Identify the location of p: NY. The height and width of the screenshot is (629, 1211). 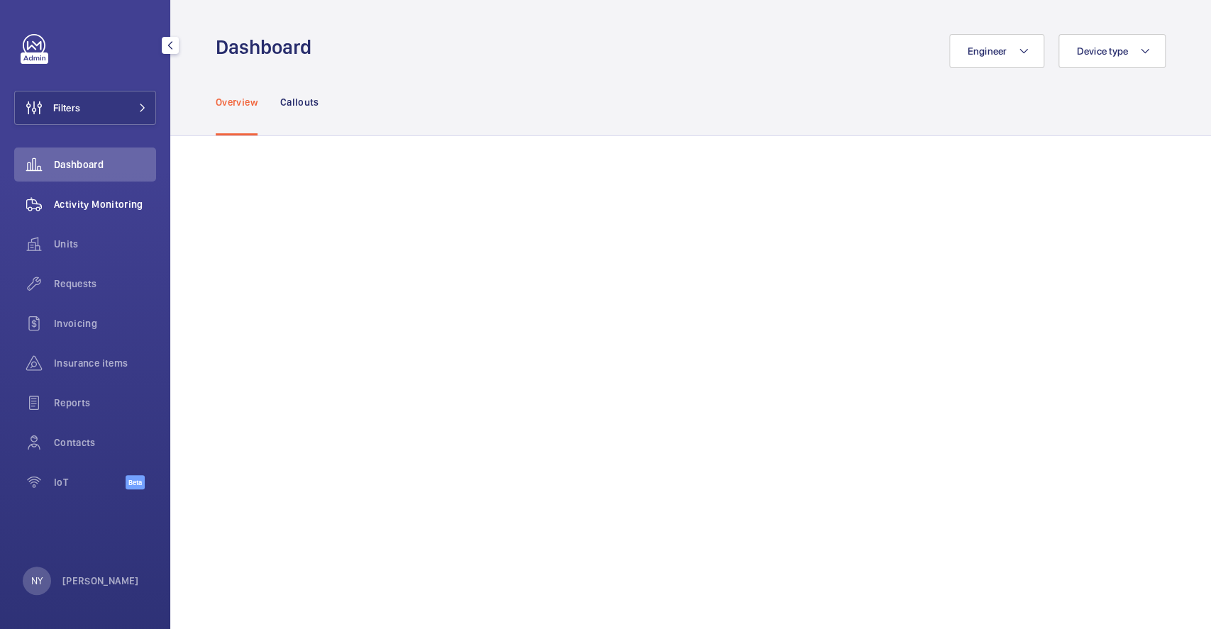
(37, 581).